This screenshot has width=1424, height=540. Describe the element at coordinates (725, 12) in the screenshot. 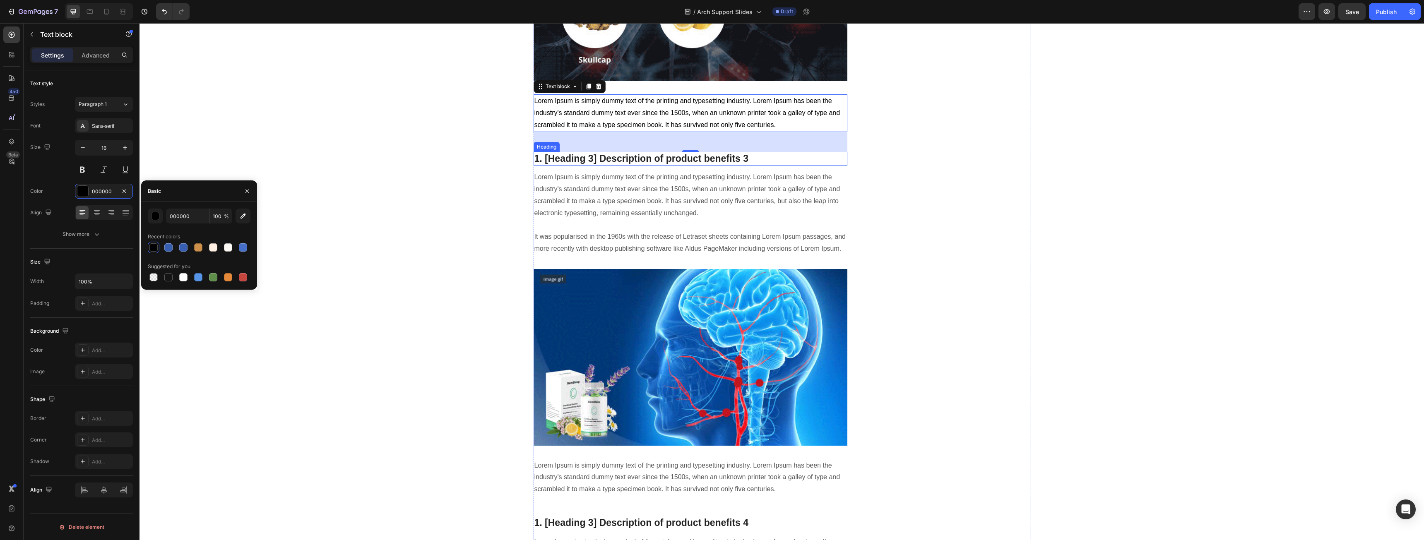

I see `span: Arch Support Slides` at that location.